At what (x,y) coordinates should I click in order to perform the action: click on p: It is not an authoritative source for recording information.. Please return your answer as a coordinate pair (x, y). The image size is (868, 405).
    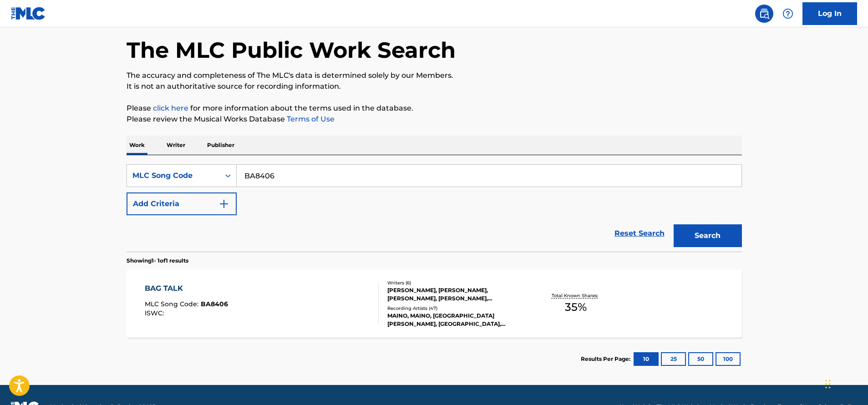
    Looking at the image, I should click on (434, 87).